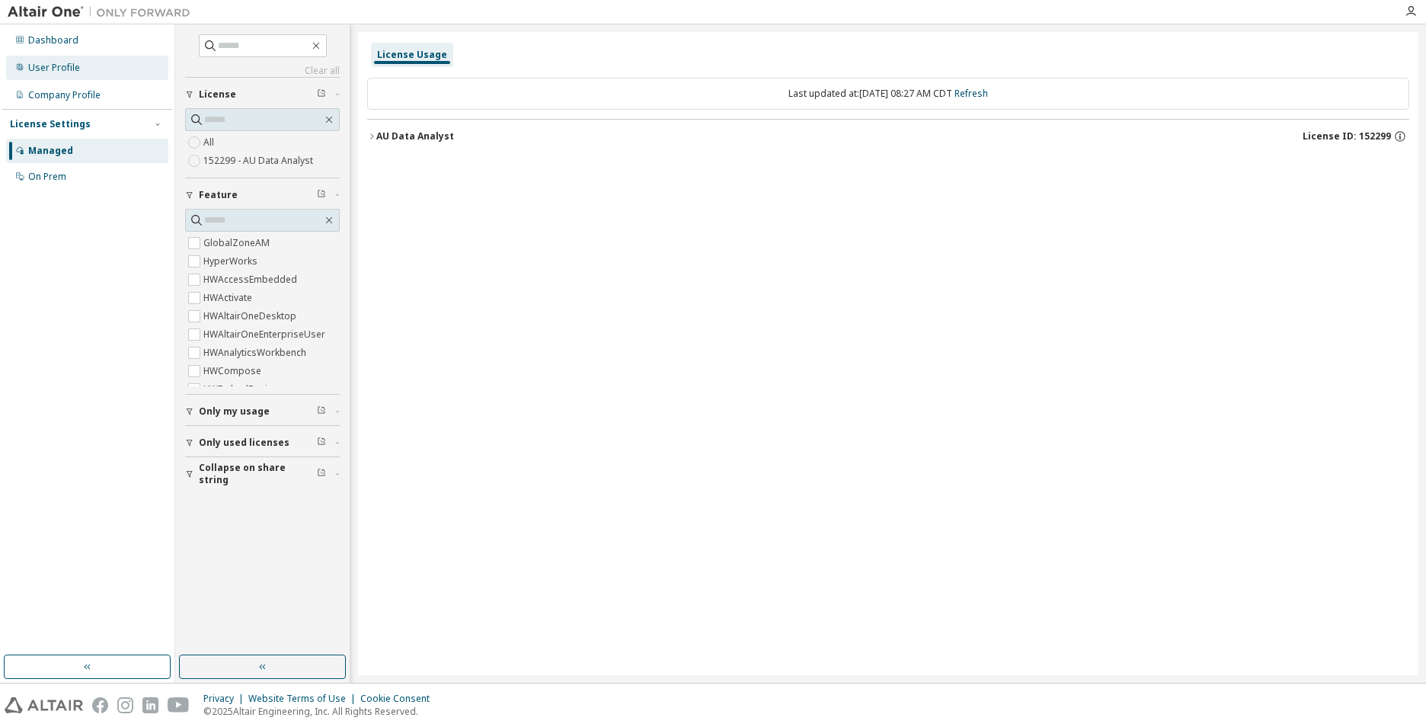 This screenshot has width=1426, height=727. Describe the element at coordinates (321, 711) in the screenshot. I see `p: © 2025 Altair Engineering, Inc. All Rights Reserved.` at that location.